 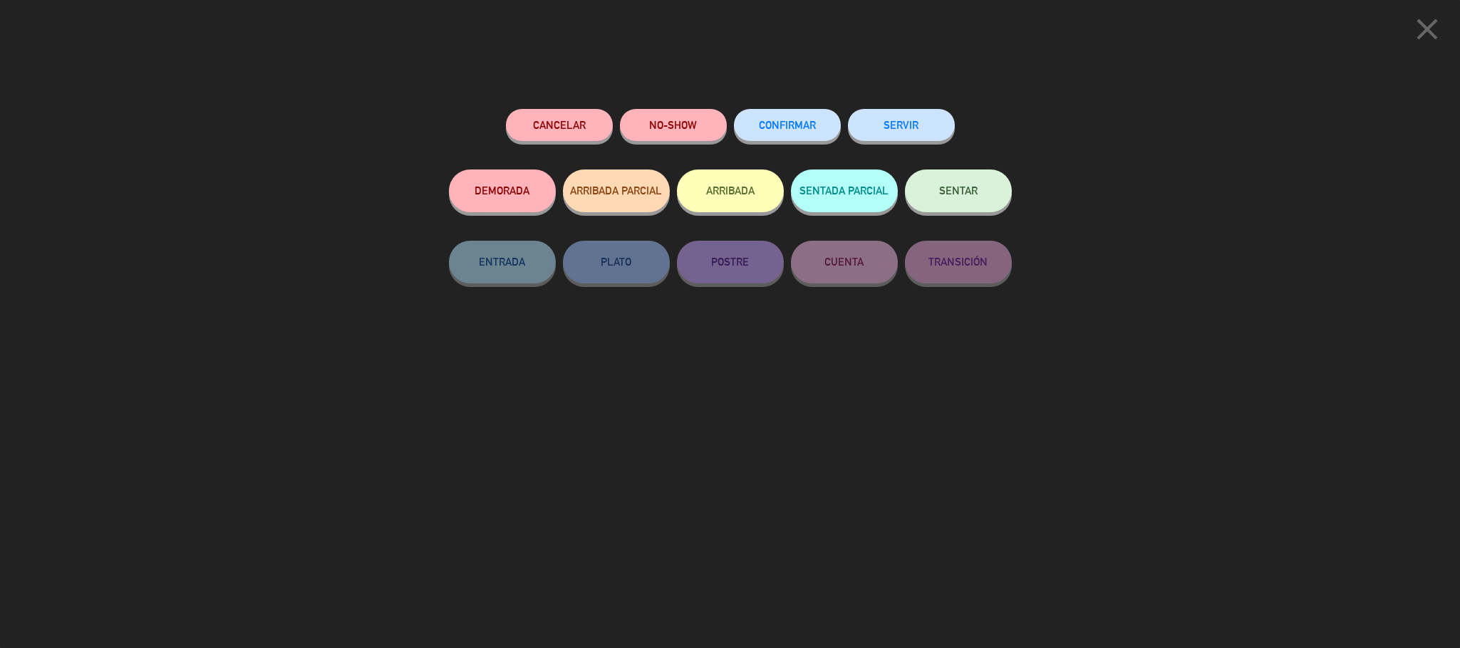 What do you see at coordinates (730, 191) in the screenshot?
I see `button: ARRIBADA` at bounding box center [730, 191].